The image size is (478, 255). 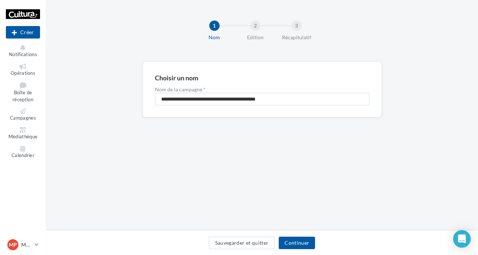 What do you see at coordinates (297, 243) in the screenshot?
I see `button: Continuer` at bounding box center [297, 243].